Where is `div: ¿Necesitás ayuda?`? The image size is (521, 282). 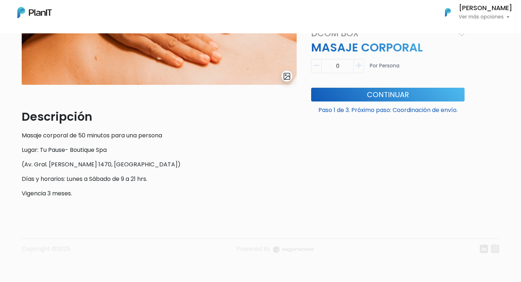 div: ¿Necesitás ayuda? is located at coordinates (71, 14).